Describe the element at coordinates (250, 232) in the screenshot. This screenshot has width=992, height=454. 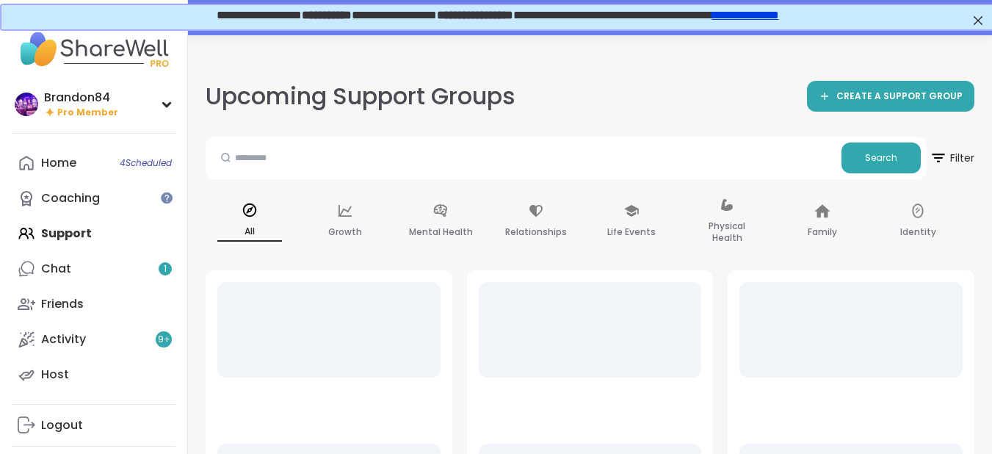
I see `p: All` at that location.